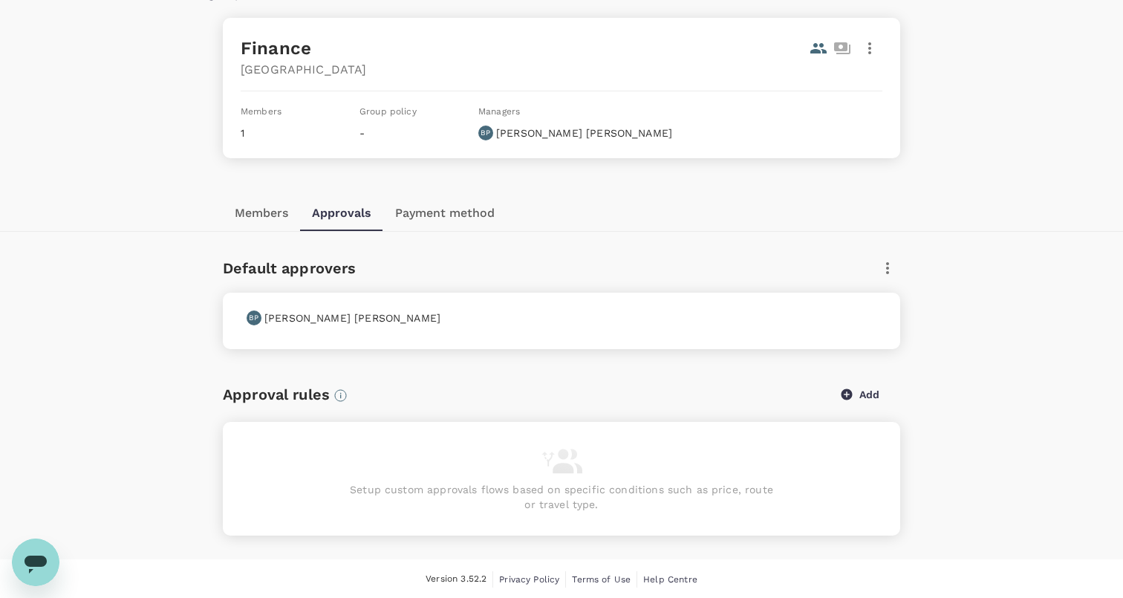 The height and width of the screenshot is (598, 1123). What do you see at coordinates (445, 213) in the screenshot?
I see `button: Payment method` at bounding box center [445, 213].